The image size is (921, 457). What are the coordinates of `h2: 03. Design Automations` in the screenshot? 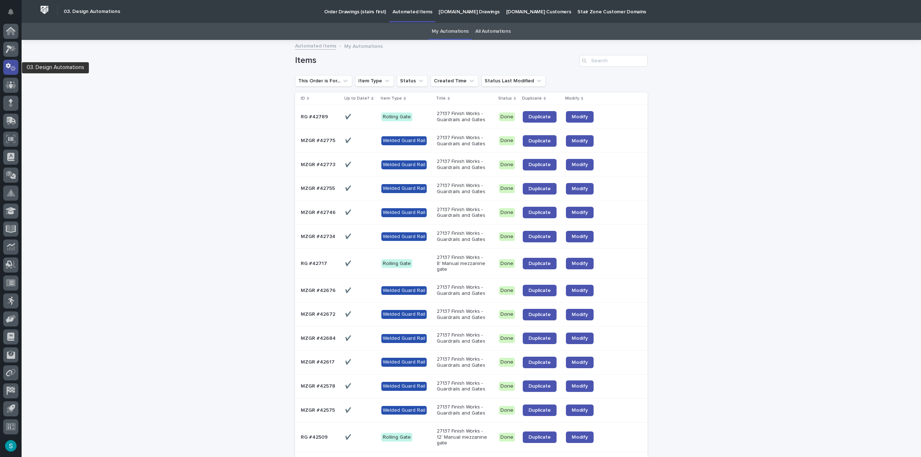 It's located at (92, 12).